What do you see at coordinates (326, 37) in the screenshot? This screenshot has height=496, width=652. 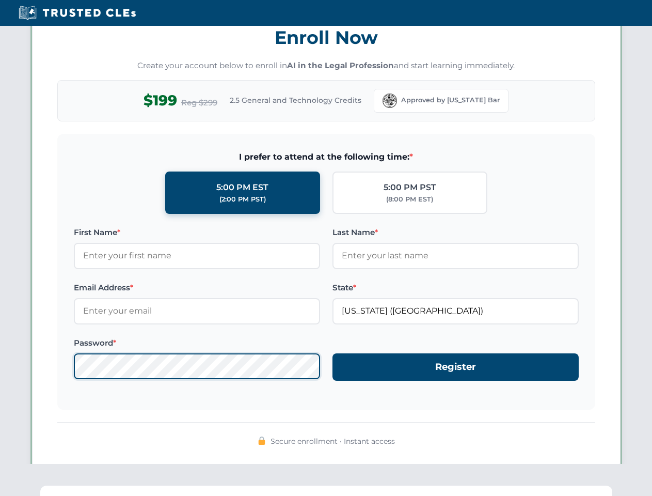 I see `h3: Enroll Now` at bounding box center [326, 37].